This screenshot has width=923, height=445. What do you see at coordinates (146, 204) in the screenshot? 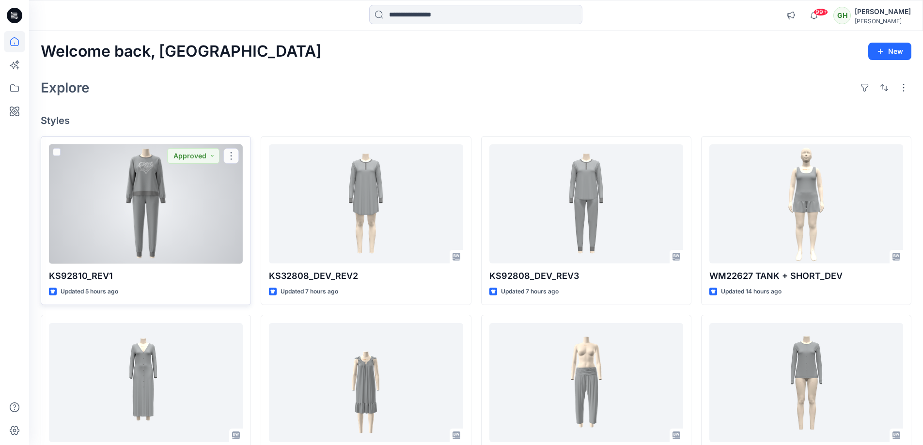
I see `a: KS92810_REV1` at bounding box center [146, 204].